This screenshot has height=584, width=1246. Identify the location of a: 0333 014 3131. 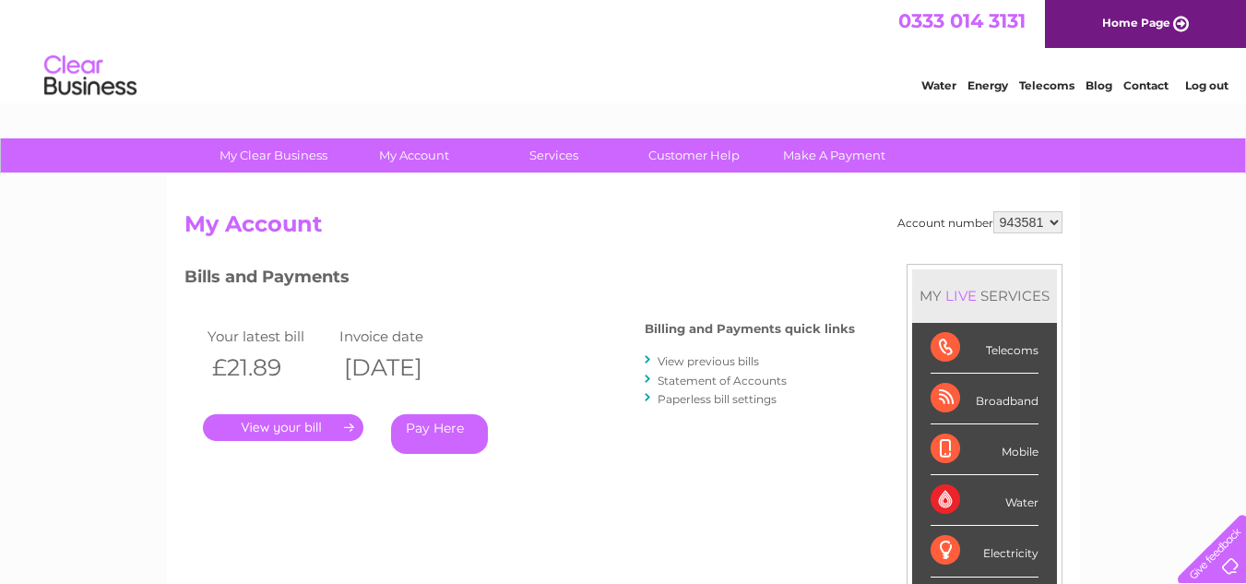
(962, 20).